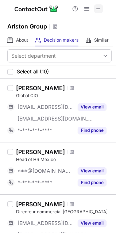 The image size is (116, 233). Describe the element at coordinates (37, 9) in the screenshot. I see `img: ContactOut v5.3.10` at that location.